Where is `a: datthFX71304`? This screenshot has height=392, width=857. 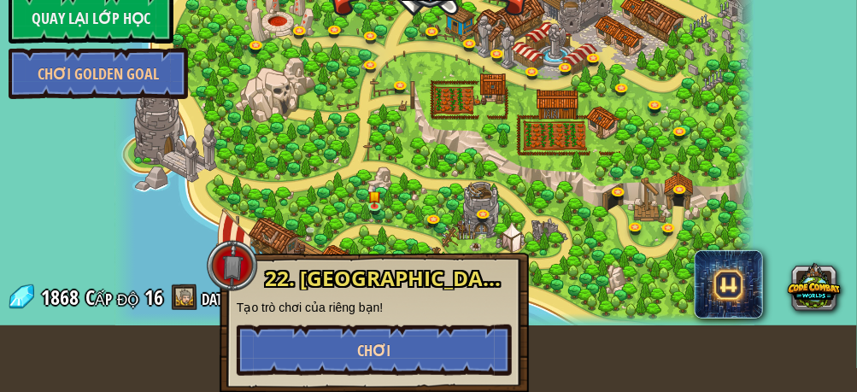 a: datthFX71304 is located at coordinates (254, 298).